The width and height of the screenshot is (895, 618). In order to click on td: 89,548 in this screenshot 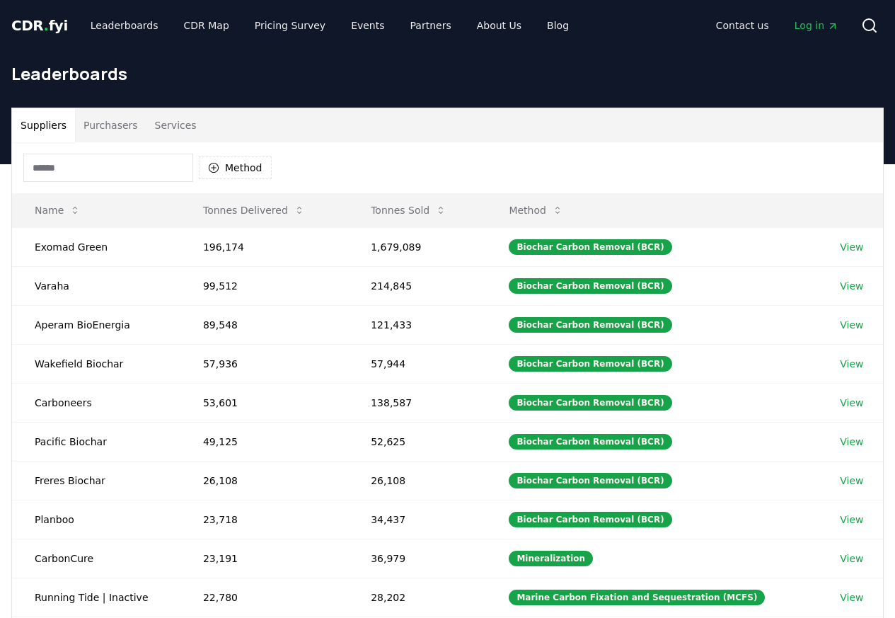, I will do `click(264, 324)`.